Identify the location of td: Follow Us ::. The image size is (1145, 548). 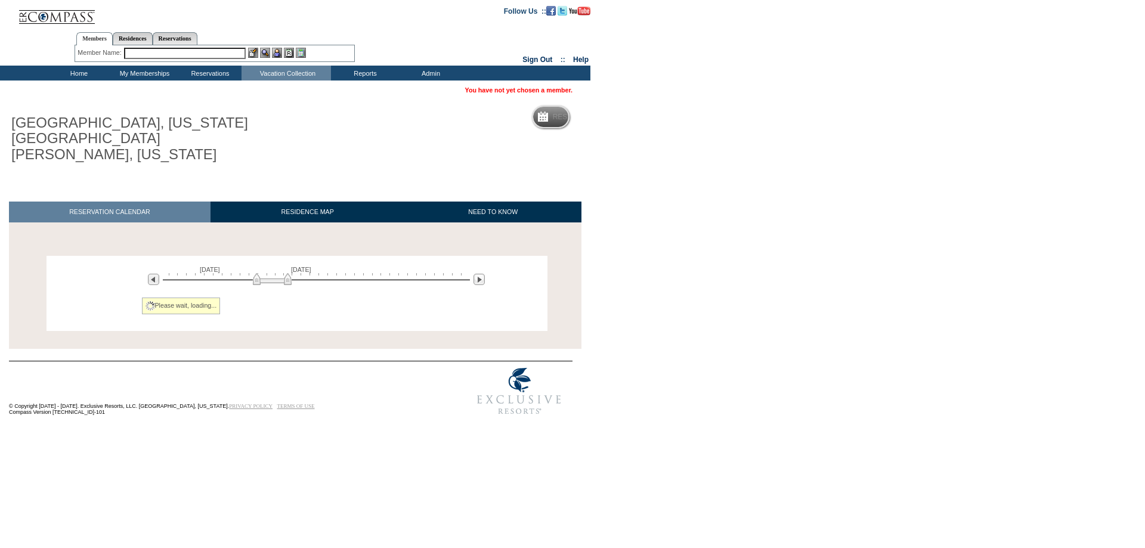
(525, 11).